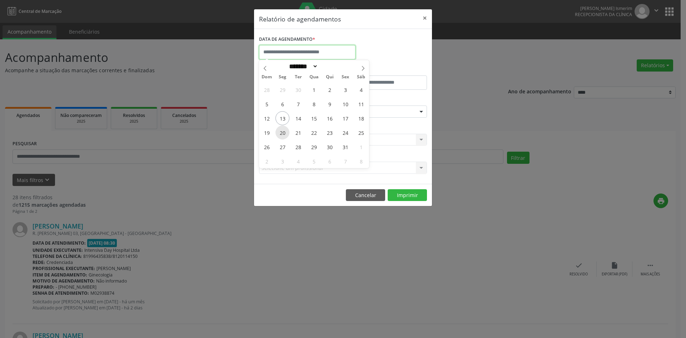 Image resolution: width=686 pixels, height=338 pixels. What do you see at coordinates (298, 118) in the screenshot?
I see `span: Outubro 14, 2025` at bounding box center [298, 118].